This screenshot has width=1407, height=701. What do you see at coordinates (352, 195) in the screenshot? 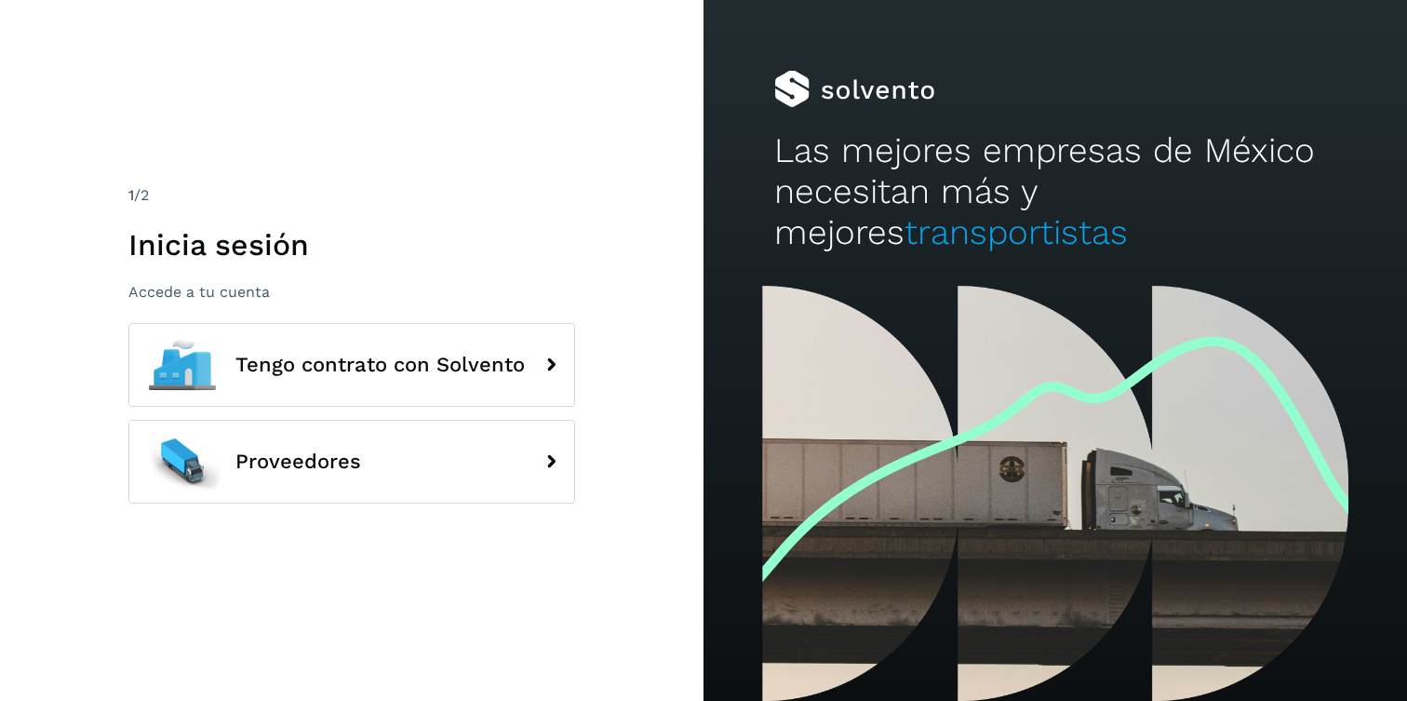
I see `div: /2` at bounding box center [352, 195].